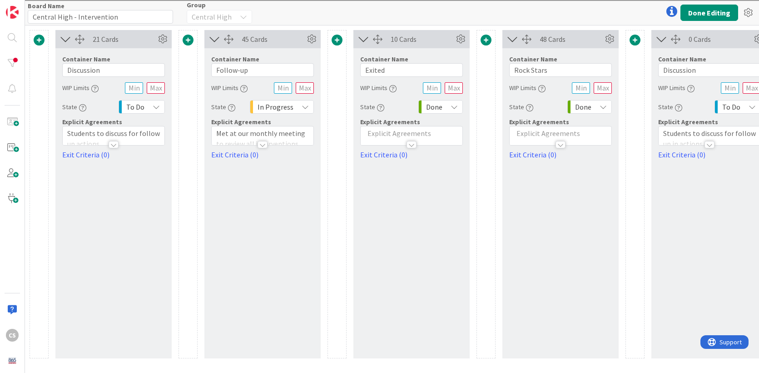  Describe the element at coordinates (379, 230) in the screenshot. I see `div: Home` at that location.